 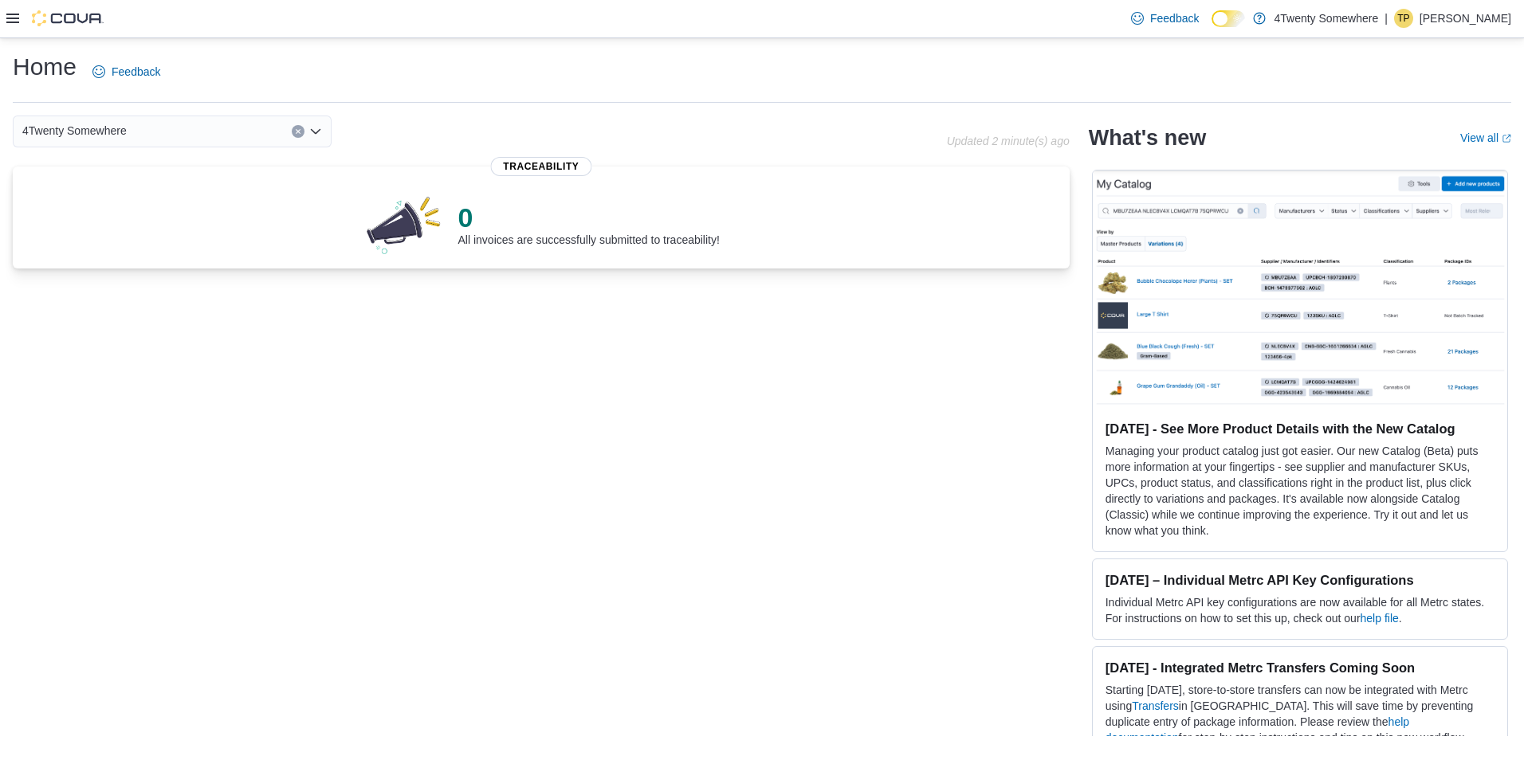 What do you see at coordinates (1155, 706) in the screenshot?
I see `a: Transfers` at bounding box center [1155, 706].